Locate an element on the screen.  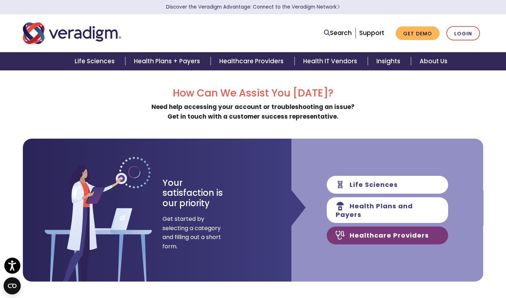
a: Health IT Vendors is located at coordinates (331, 61).